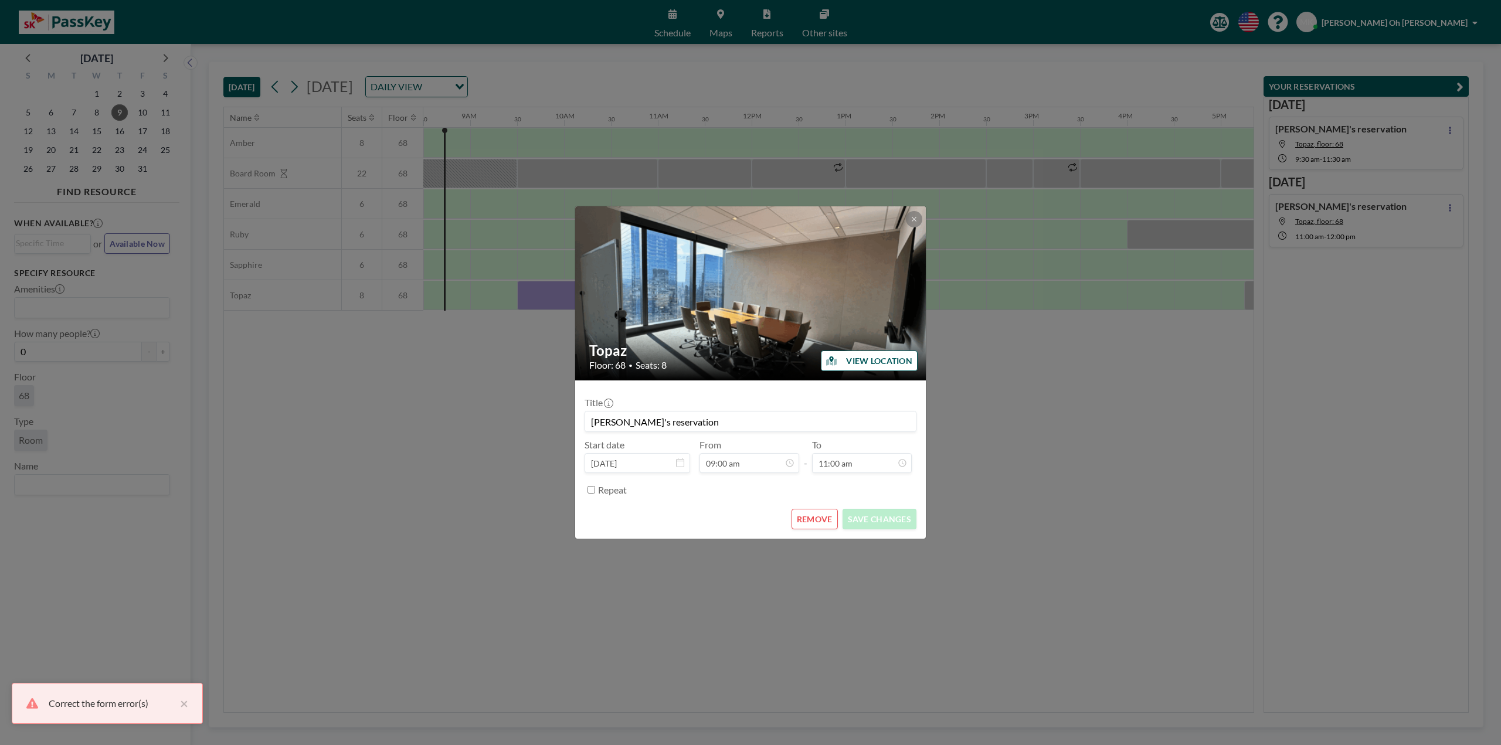  I want to click on h2: Topaz, so click(751, 351).